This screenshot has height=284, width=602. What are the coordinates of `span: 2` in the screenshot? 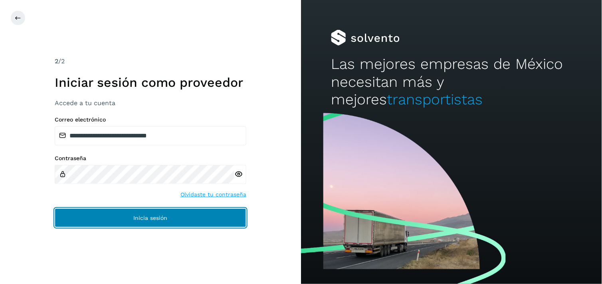 It's located at (56, 61).